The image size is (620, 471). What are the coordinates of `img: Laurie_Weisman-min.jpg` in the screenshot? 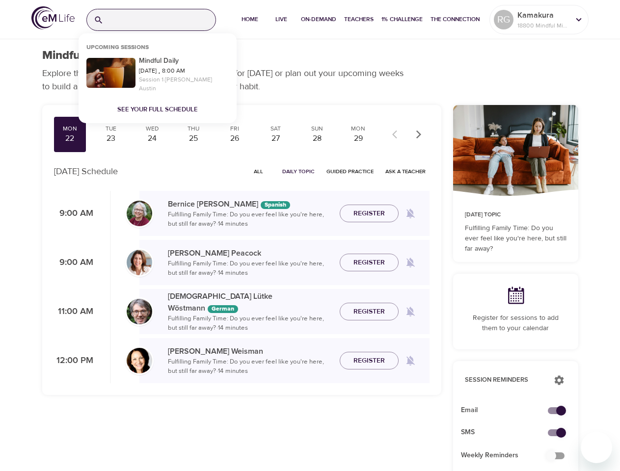 It's located at (139, 361).